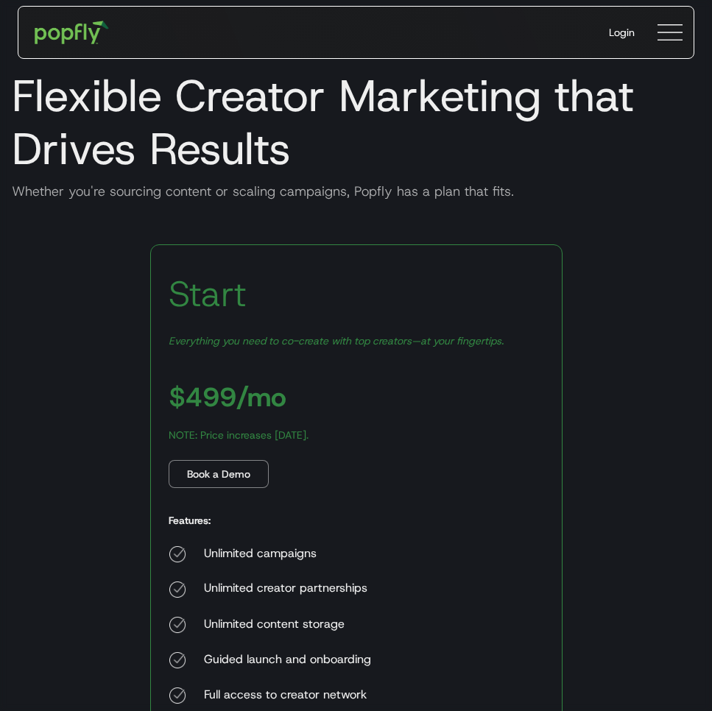 This screenshot has width=712, height=711. What do you see at coordinates (189, 521) in the screenshot?
I see `h5: Features:` at bounding box center [189, 521].